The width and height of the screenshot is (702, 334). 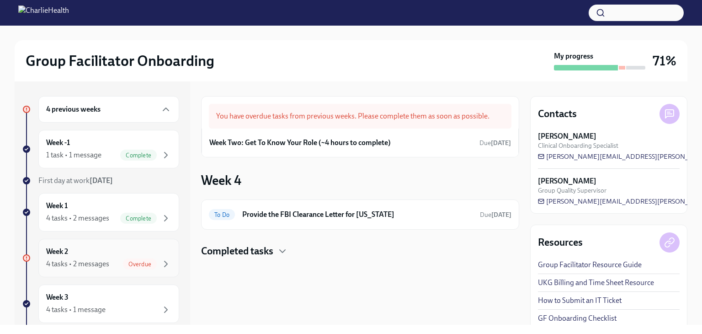 I want to click on div: 4 previous weeks, so click(x=109, y=109).